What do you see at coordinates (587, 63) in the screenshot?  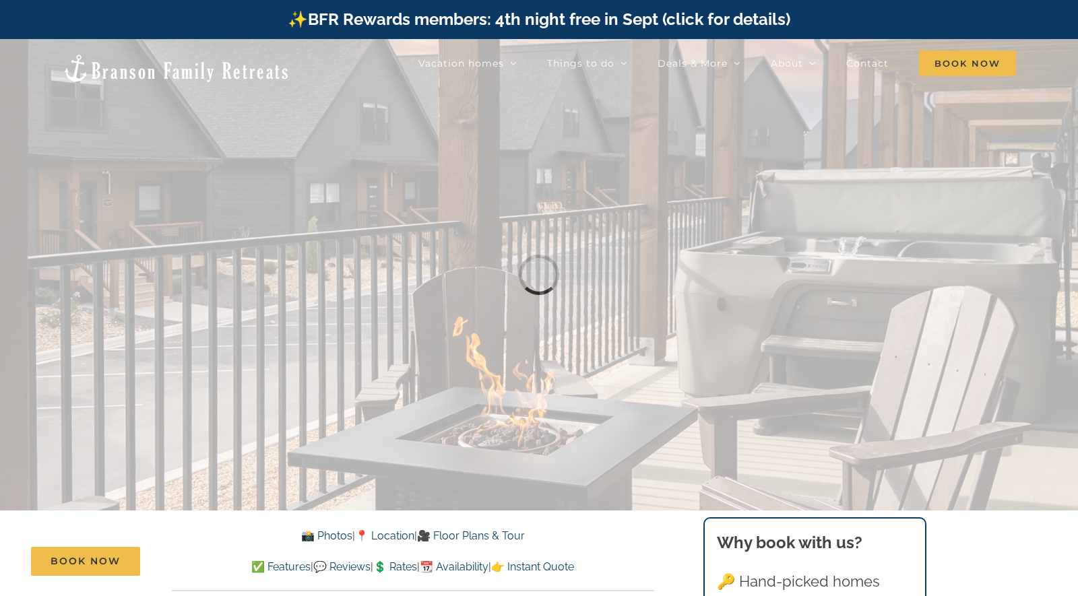 I see `a: Things to do` at bounding box center [587, 63].